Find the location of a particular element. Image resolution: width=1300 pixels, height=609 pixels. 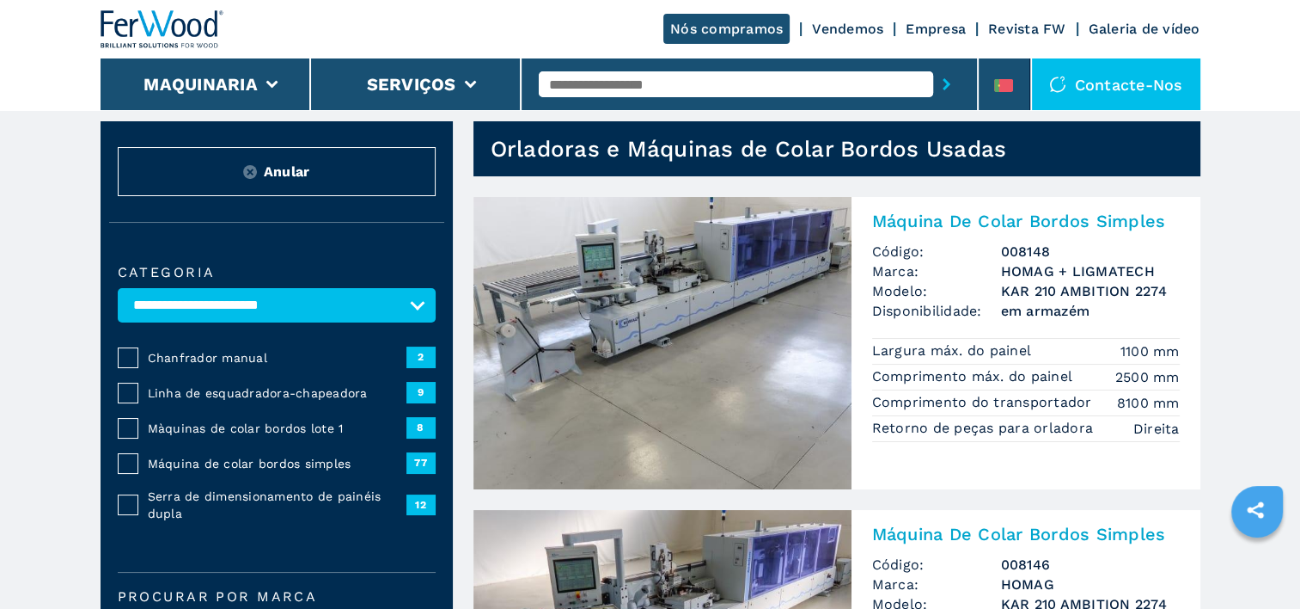

span: Linha de esquadradora-chapeadora is located at coordinates (277, 393).